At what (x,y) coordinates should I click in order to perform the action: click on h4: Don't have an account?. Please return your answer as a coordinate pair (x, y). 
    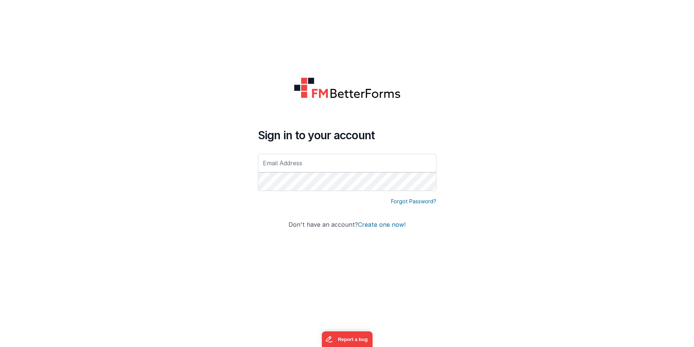
    Looking at the image, I should click on (347, 225).